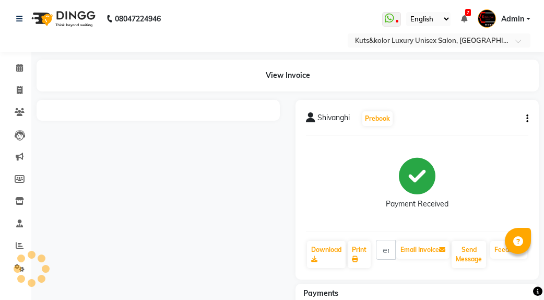  I want to click on span: 7, so click(468, 13).